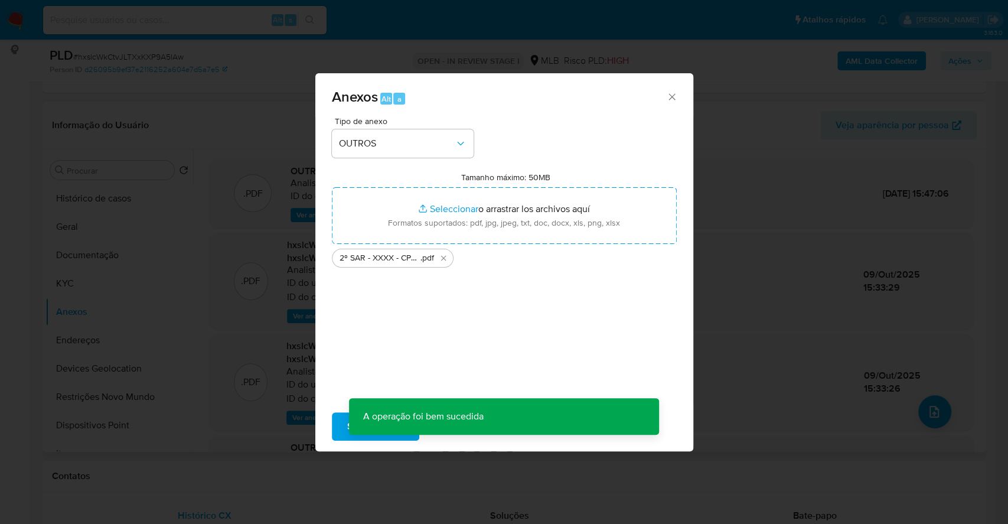  What do you see at coordinates (427, 258) in the screenshot?
I see `span: .pdf` at bounding box center [427, 258].